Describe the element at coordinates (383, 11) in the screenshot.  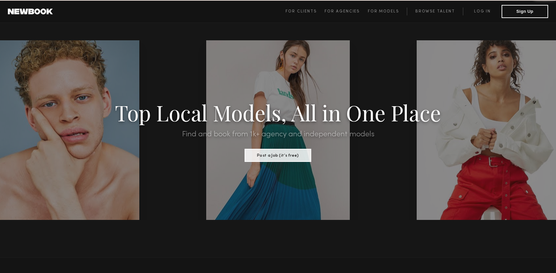
I see `span: For Models` at that location.